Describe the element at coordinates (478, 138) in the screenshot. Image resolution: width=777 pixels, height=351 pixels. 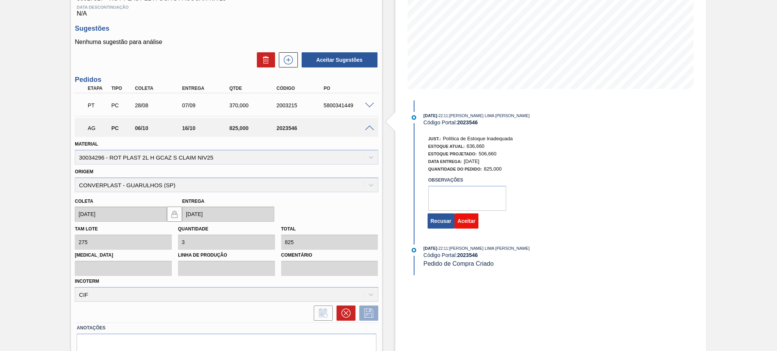
I see `span: Política de Estoque Inadequada` at that location.